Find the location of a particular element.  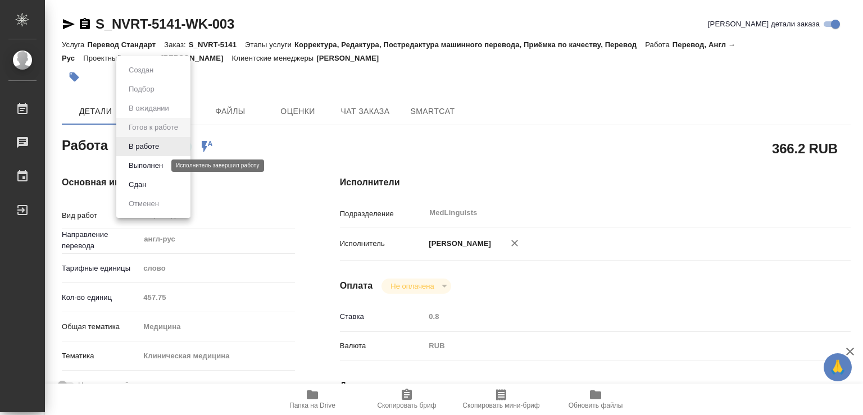

button: Подбор is located at coordinates (142, 89).